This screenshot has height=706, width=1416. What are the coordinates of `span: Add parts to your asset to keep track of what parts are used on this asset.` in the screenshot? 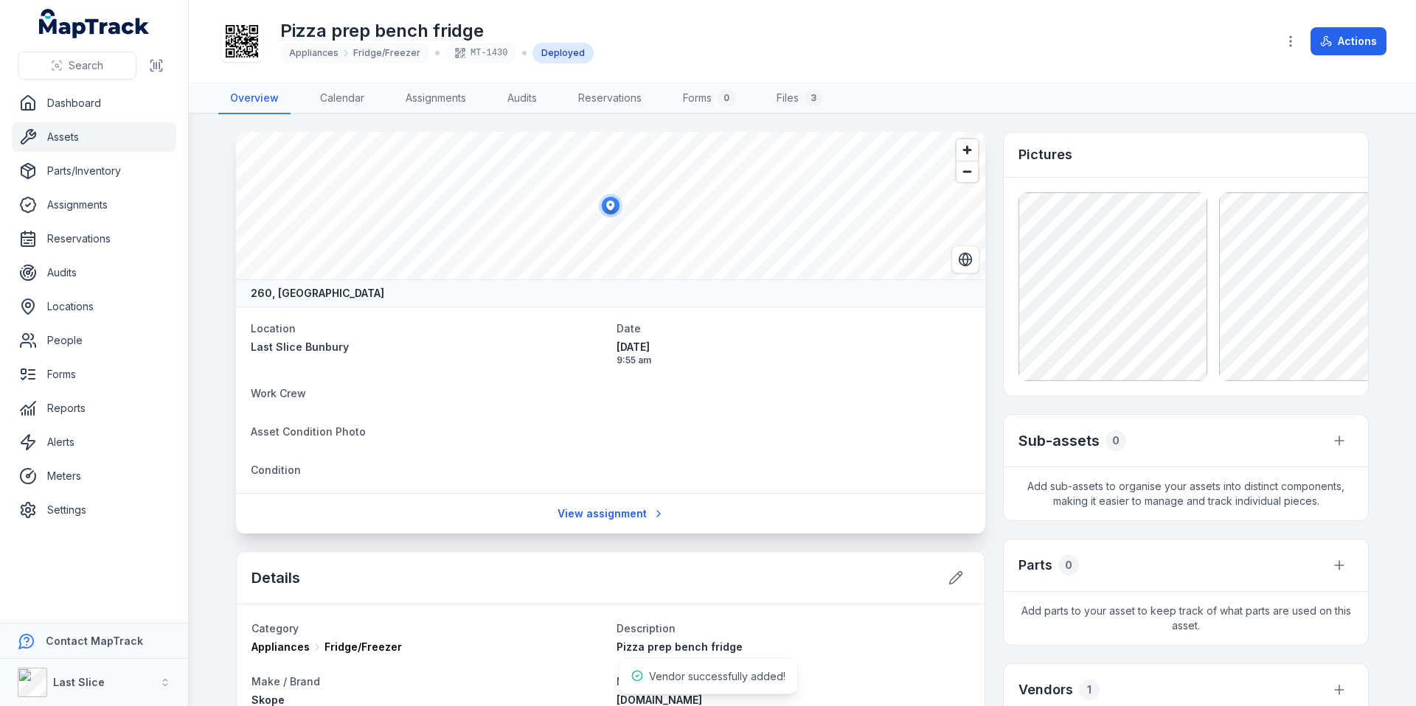 It's located at (1186, 619).